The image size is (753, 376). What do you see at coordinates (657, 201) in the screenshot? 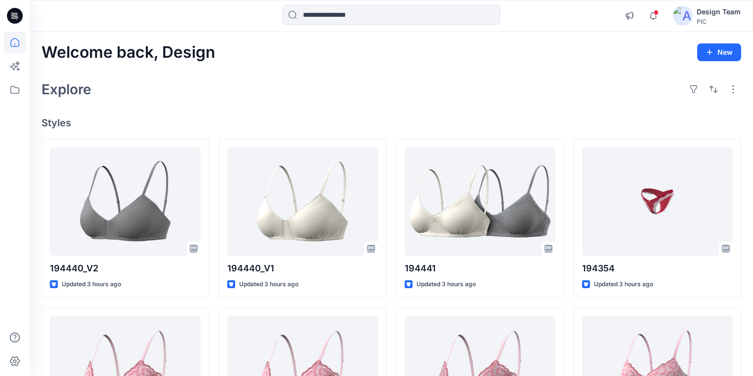
I see `a: 194354` at bounding box center [657, 201].